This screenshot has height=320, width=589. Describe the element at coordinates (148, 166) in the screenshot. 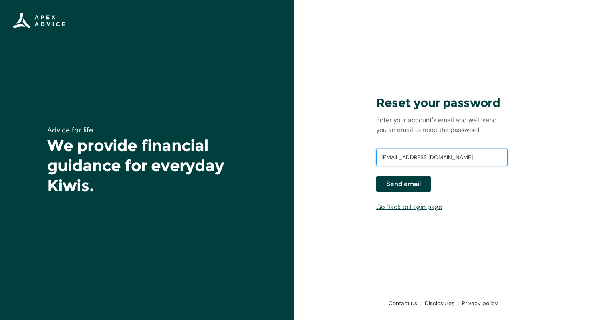

I see `h1: We provide financial guidance for everyday Kiwis.` at that location.